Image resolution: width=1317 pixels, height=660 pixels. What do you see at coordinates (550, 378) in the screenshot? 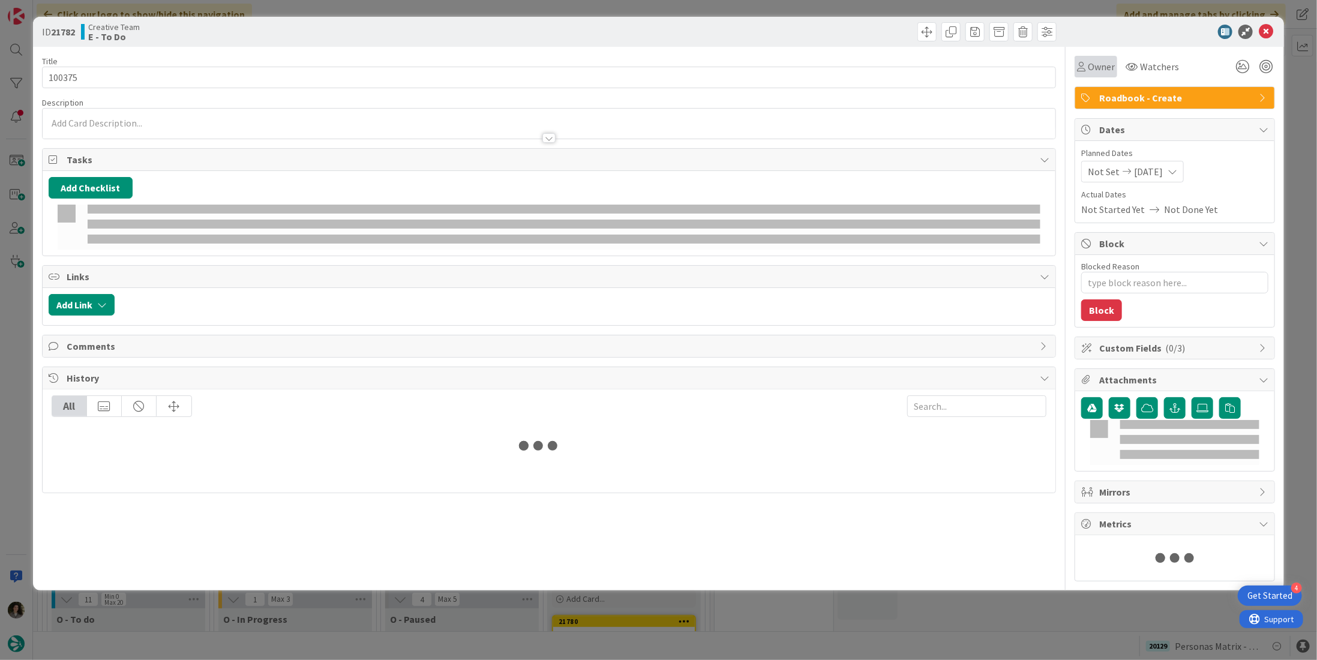
I see `span: History` at bounding box center [550, 378].